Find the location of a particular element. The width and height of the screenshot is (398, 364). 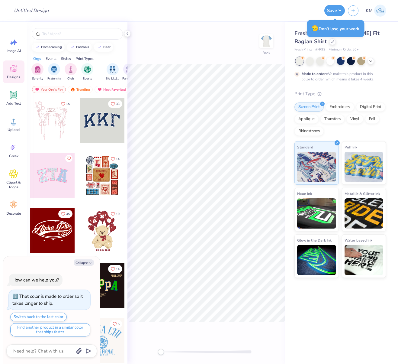

span: 5 is located at coordinates (119, 324).